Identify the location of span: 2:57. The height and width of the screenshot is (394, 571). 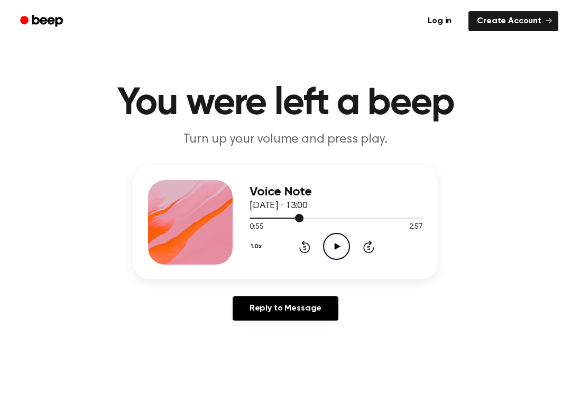
(416, 227).